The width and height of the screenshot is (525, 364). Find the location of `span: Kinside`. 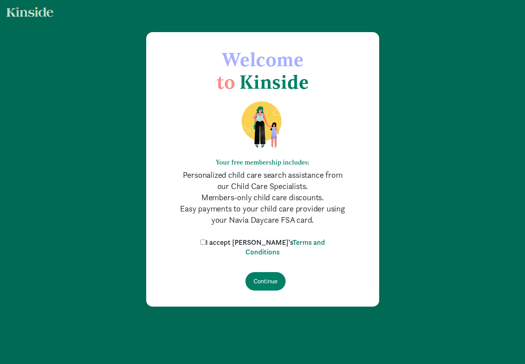

span: Kinside is located at coordinates (274, 82).